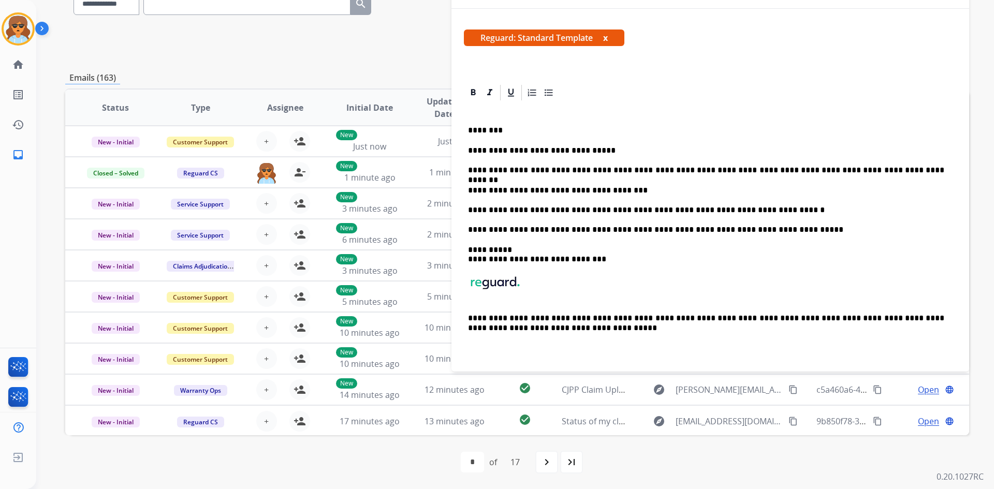  I want to click on span: 14 minutes ago, so click(369, 395).